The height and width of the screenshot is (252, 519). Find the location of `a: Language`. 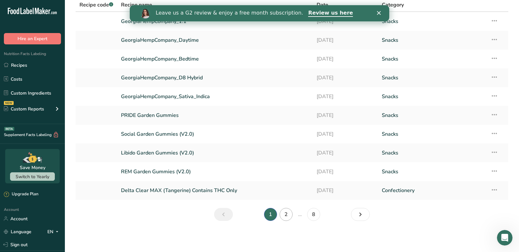

a: Language is located at coordinates (18, 232).